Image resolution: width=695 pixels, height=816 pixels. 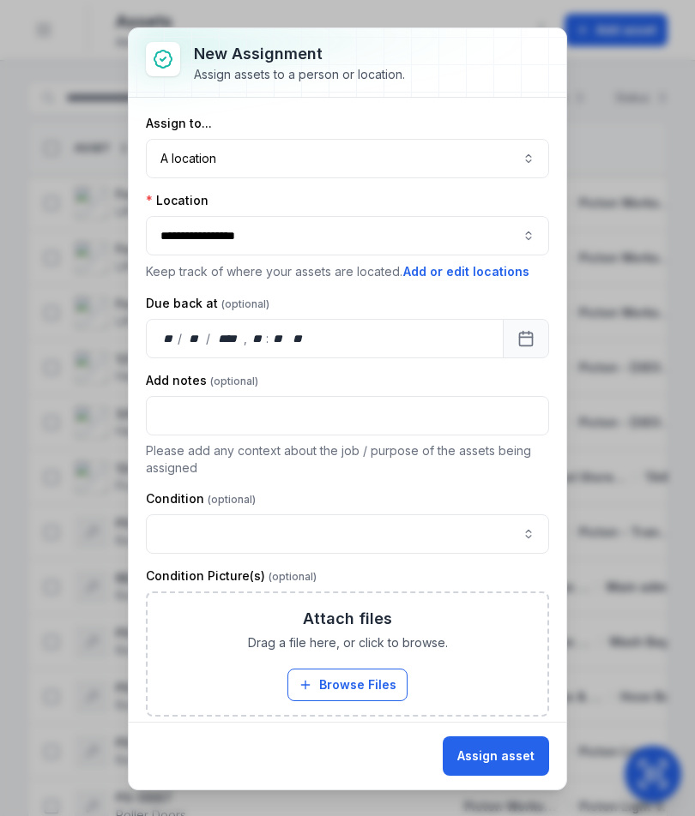 What do you see at coordinates (347, 272) in the screenshot?
I see `p: Keep track of where your assets are located.` at bounding box center [347, 272].